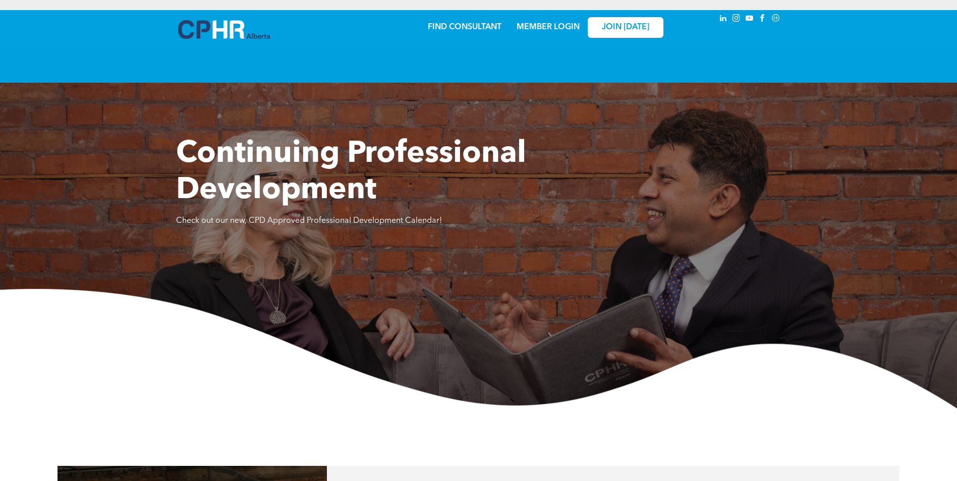 The width and height of the screenshot is (957, 481). What do you see at coordinates (737, 19) in the screenshot?
I see `a: instagram` at bounding box center [737, 19].